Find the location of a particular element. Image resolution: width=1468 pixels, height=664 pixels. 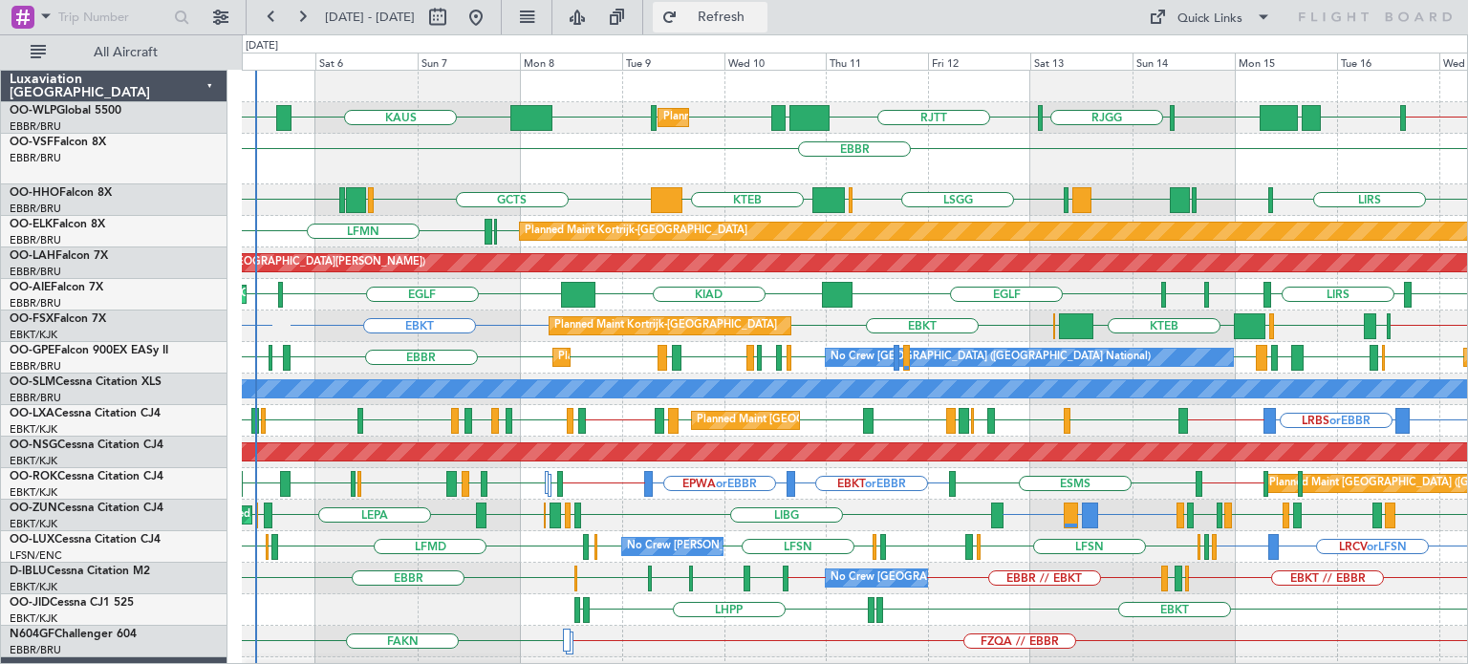

a: OO-FSXFalcon 7X is located at coordinates (57, 319).